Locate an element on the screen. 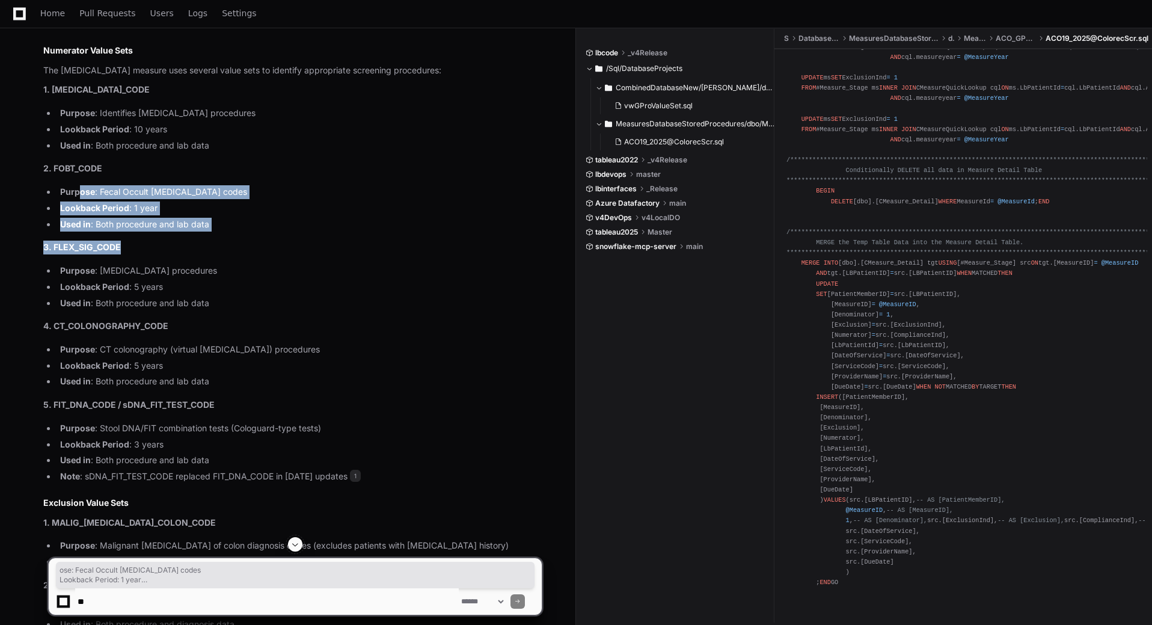 The image size is (1152, 625). h2: Numerator Value Sets is located at coordinates (292, 51).